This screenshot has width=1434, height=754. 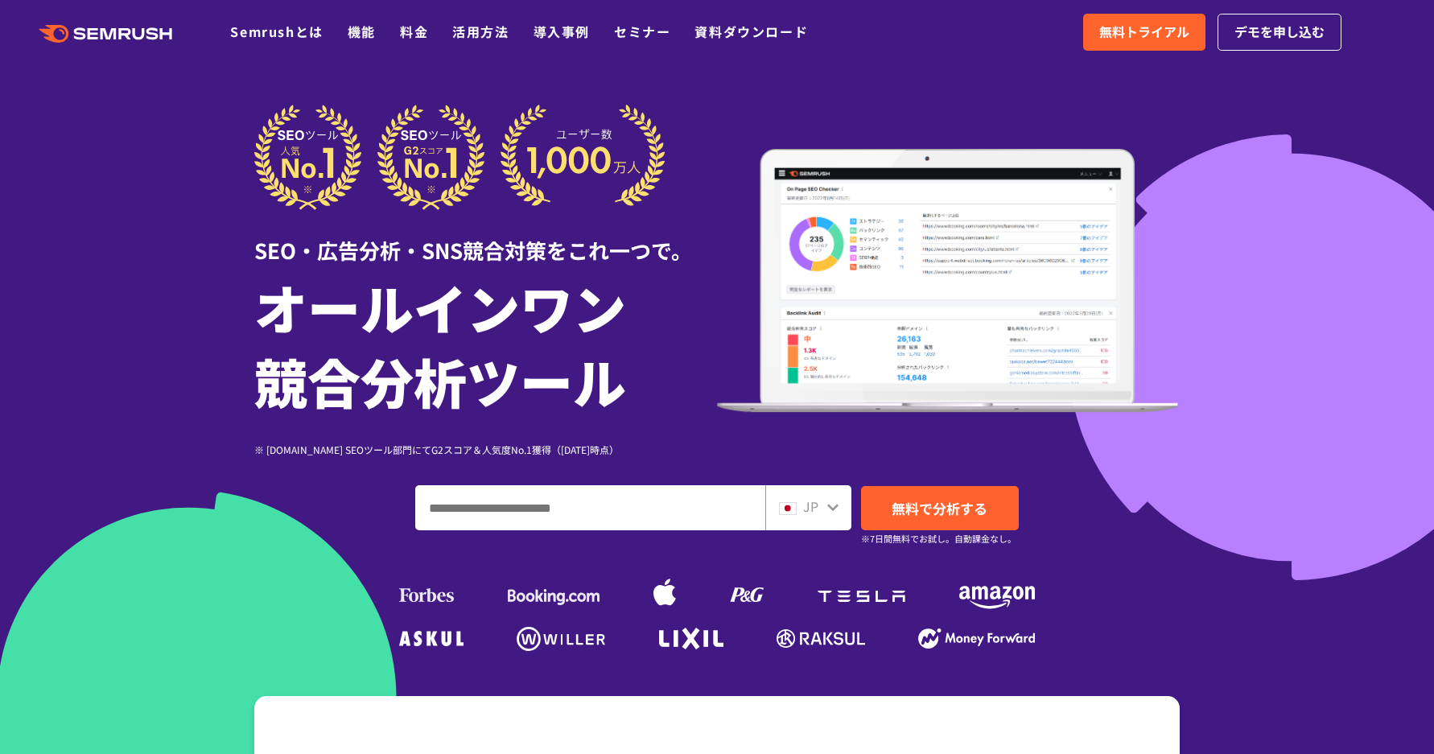 I want to click on a: 活用方法, so click(x=480, y=31).